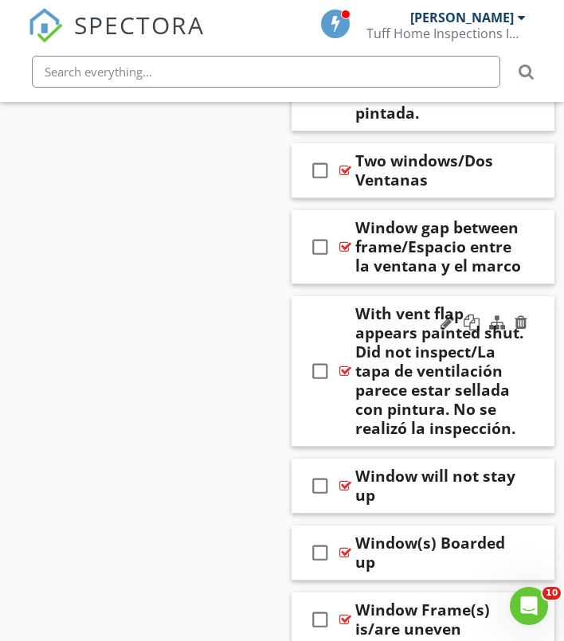 This screenshot has height=641, width=564. What do you see at coordinates (442, 94) in the screenshot?
I see `div: Trim is not painted/La moldura no está pintada.` at bounding box center [442, 94].